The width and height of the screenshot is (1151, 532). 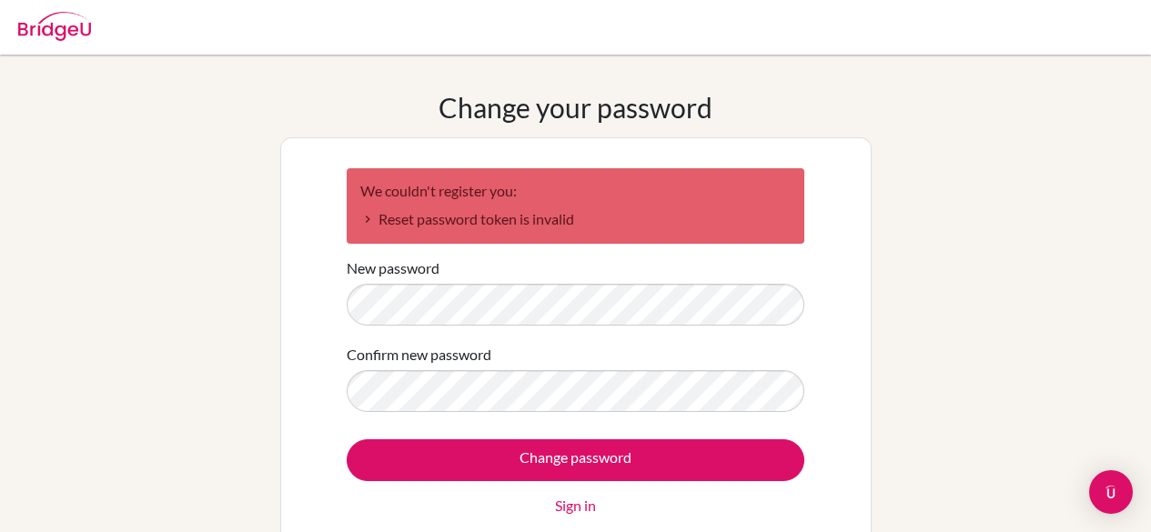 What do you see at coordinates (1111, 492) in the screenshot?
I see `div: Open Intercom Messenger` at bounding box center [1111, 492].